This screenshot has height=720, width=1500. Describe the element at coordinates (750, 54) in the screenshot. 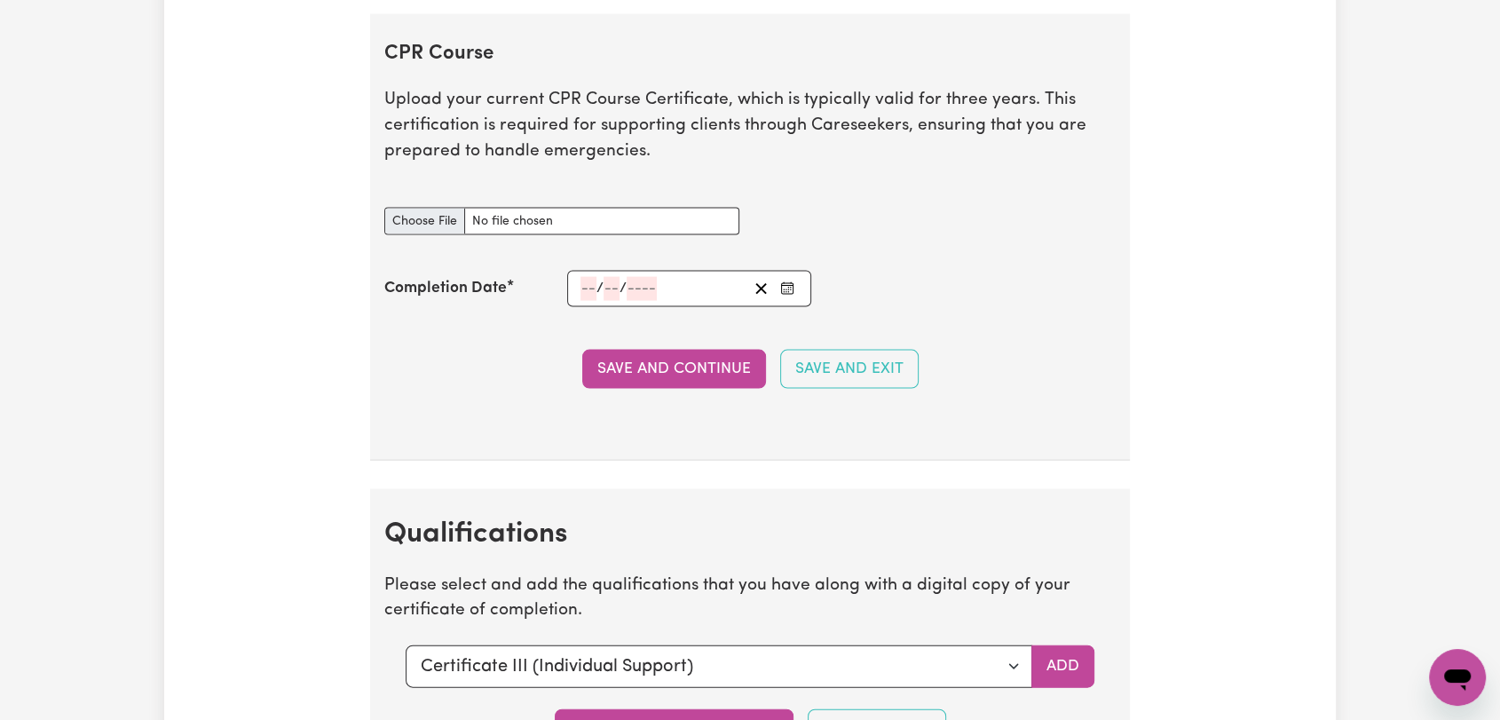

I see `h2: CPR Course` at that location.